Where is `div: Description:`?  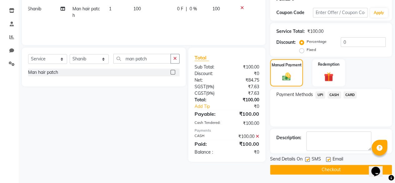 div: Description: is located at coordinates (289, 137).